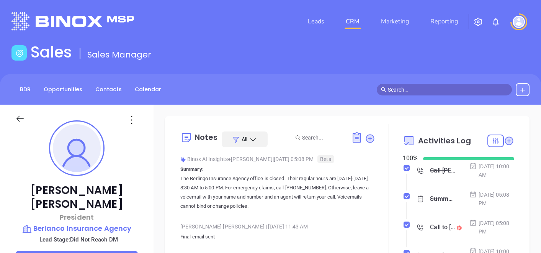  What do you see at coordinates (183, 159) in the screenshot?
I see `img: svg%3e` at bounding box center [183, 159].